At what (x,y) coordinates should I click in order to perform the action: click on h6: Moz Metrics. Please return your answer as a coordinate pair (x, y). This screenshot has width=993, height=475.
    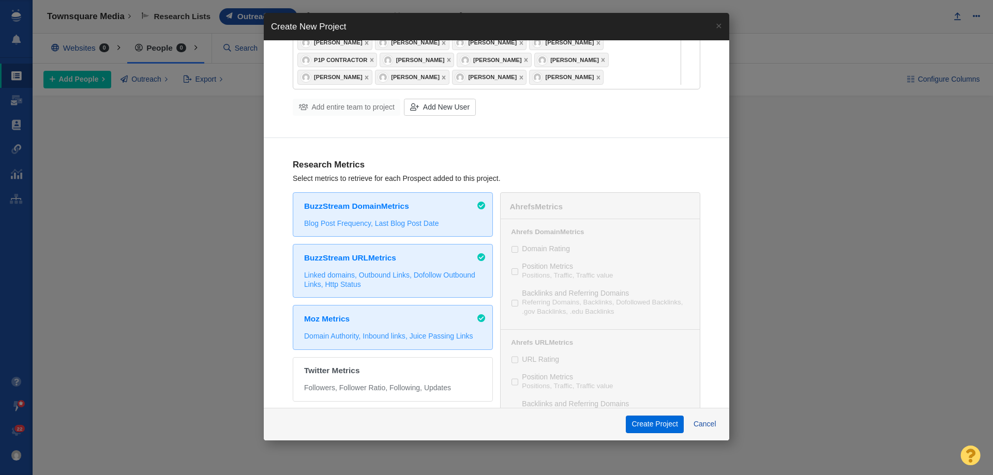
    Looking at the image, I should click on (389, 319).